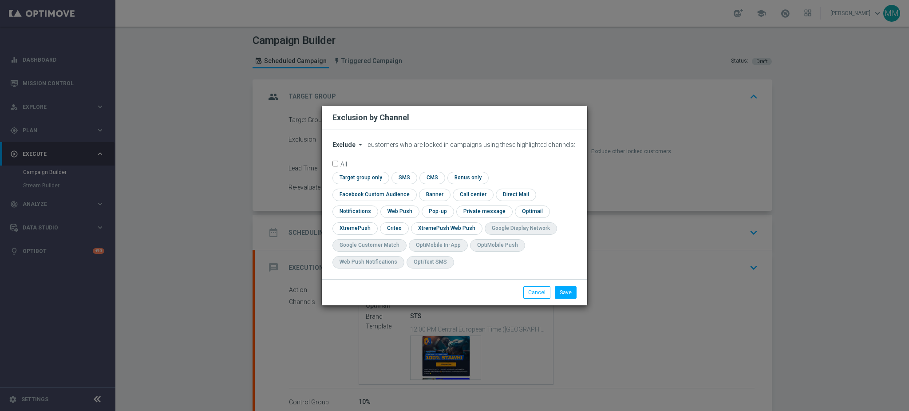 Image resolution: width=909 pixels, height=411 pixels. I want to click on button: Cancel, so click(536, 292).